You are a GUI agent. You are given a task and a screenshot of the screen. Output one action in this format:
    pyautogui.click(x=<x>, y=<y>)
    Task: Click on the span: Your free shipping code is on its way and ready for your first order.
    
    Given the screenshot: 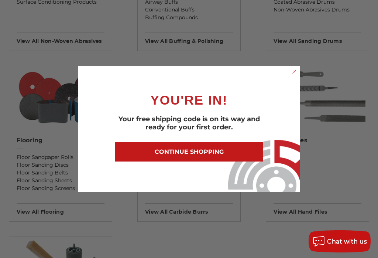 What is the action you would take?
    pyautogui.click(x=189, y=123)
    